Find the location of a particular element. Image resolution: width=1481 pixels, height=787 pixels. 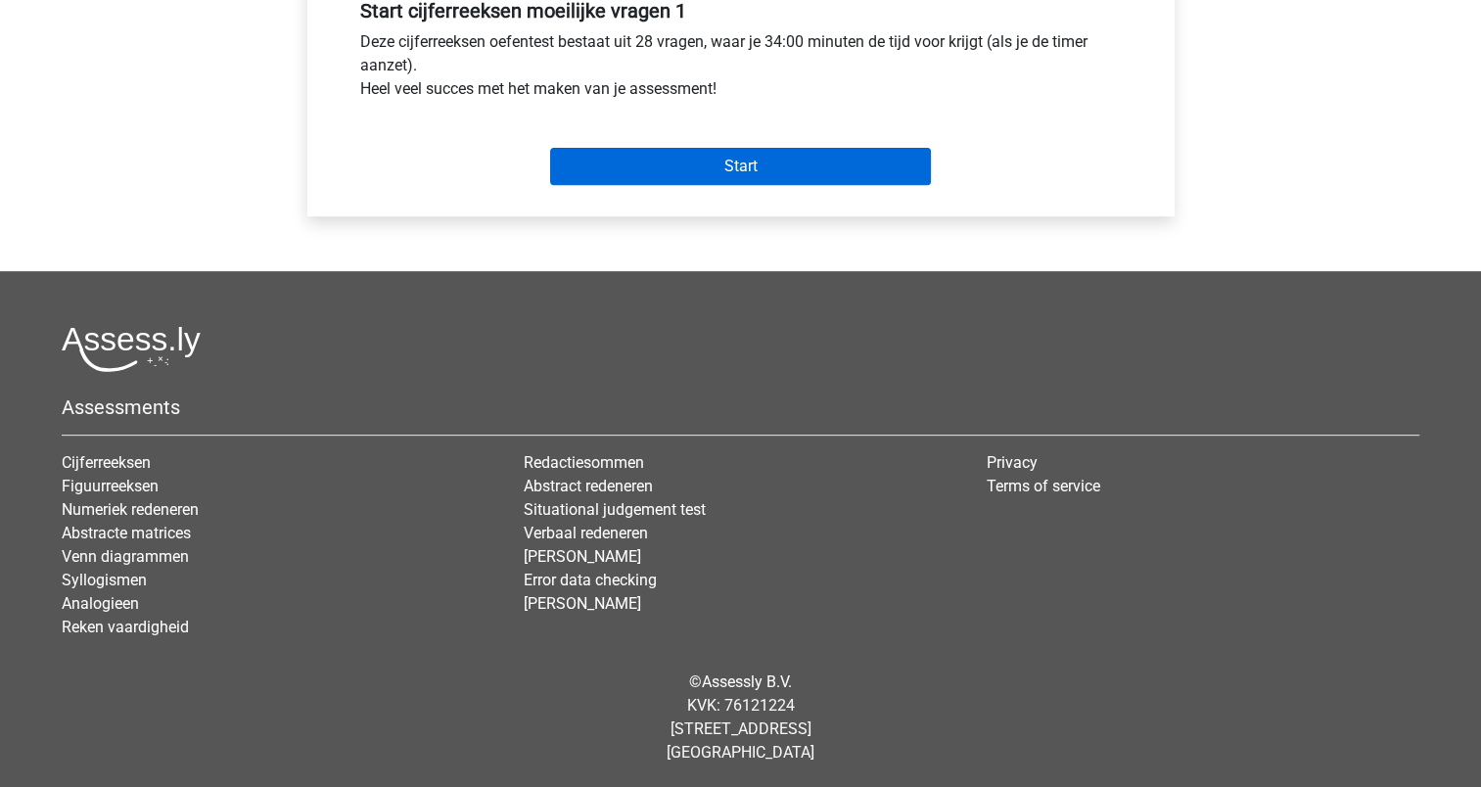

a: Analogieen is located at coordinates (100, 603).